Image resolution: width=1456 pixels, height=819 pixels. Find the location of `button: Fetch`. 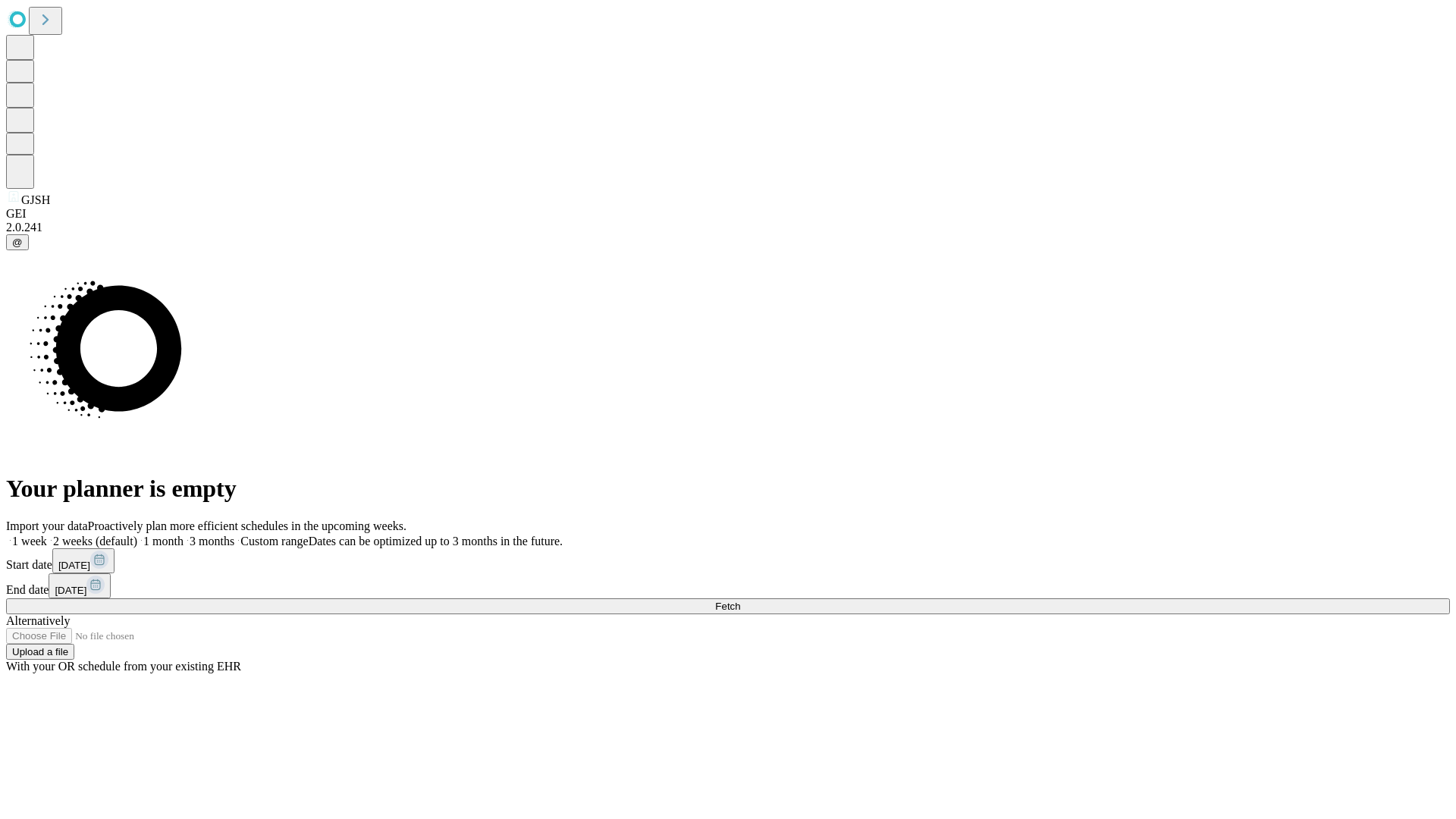

button: Fetch is located at coordinates (728, 606).